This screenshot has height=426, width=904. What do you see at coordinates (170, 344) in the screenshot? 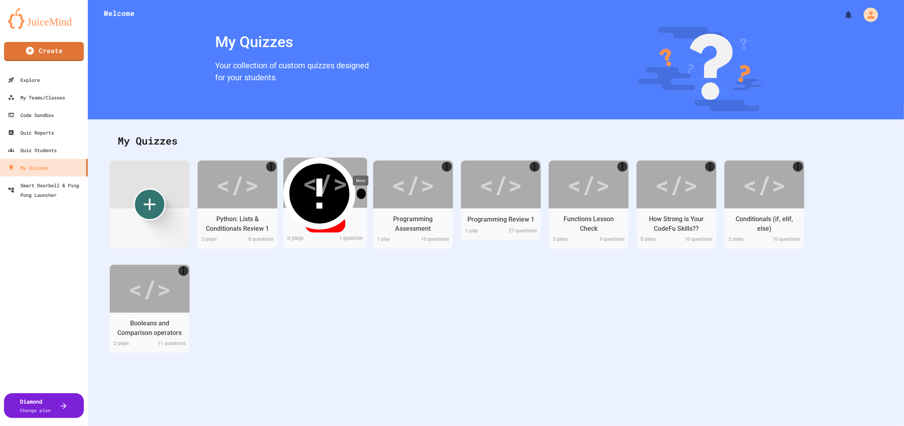
I see `div: 11 questions` at bounding box center [170, 344].